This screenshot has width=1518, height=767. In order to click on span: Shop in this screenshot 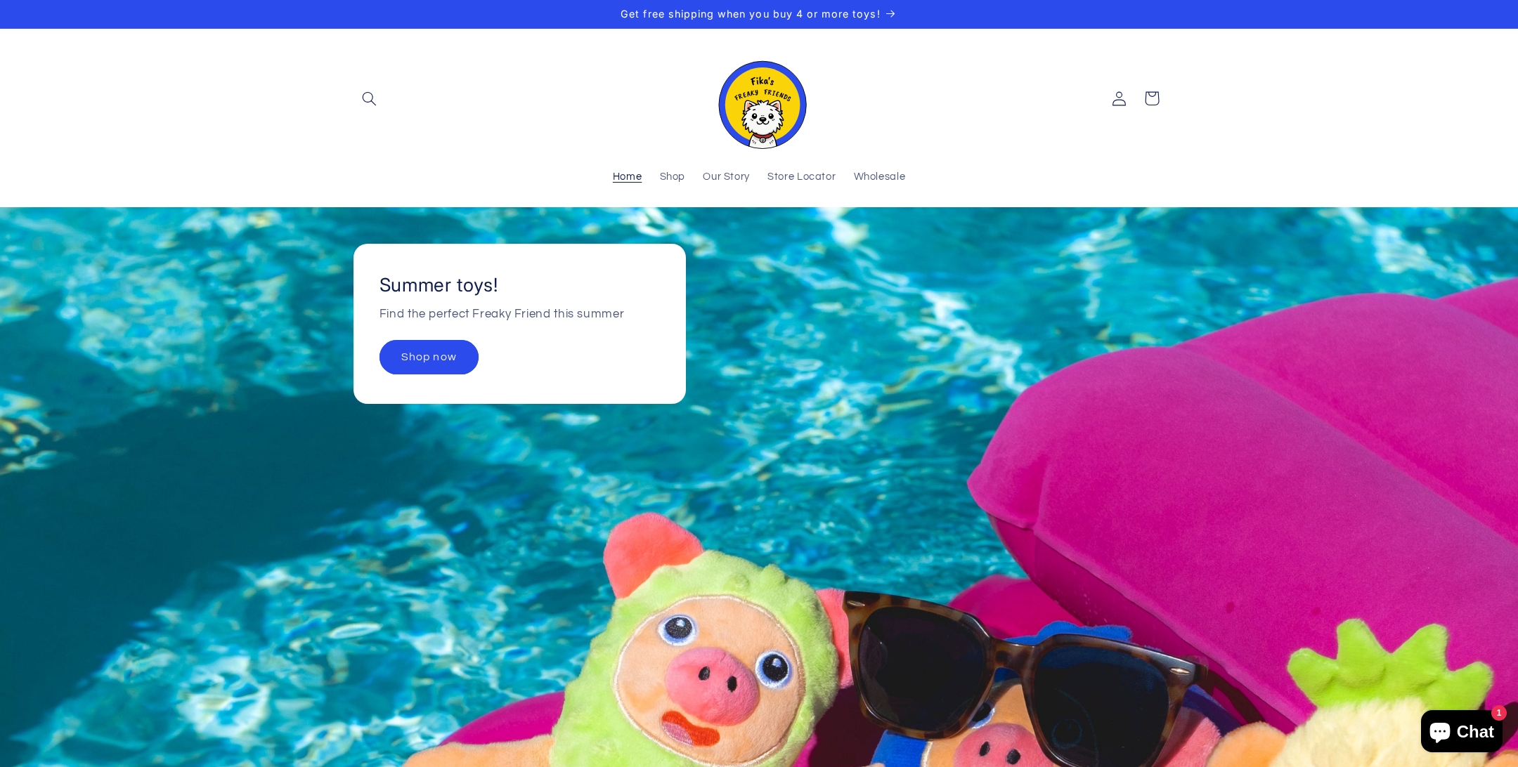, I will do `click(672, 177)`.